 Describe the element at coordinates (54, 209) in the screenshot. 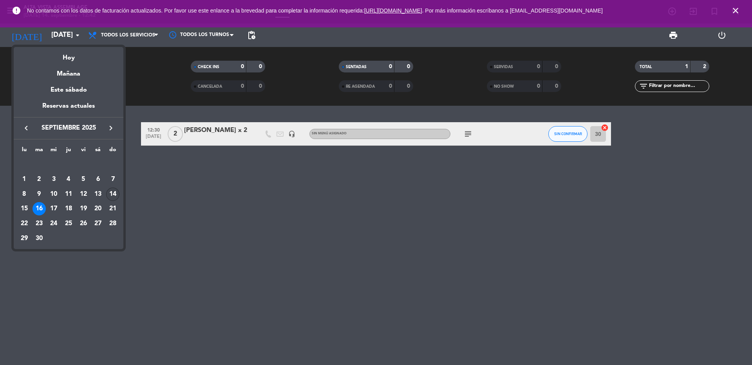

I see `div: 17` at that location.